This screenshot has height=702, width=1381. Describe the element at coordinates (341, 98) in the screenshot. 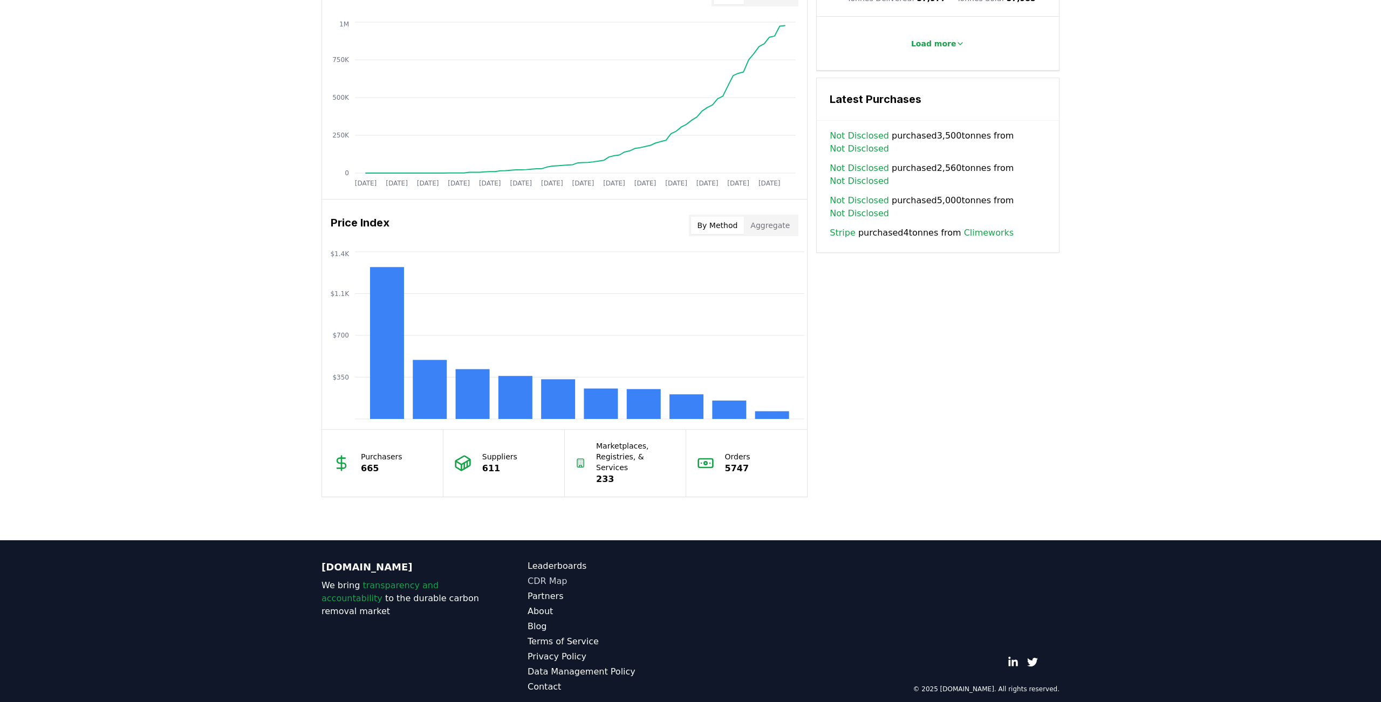

I see `tspan: 500K` at that location.